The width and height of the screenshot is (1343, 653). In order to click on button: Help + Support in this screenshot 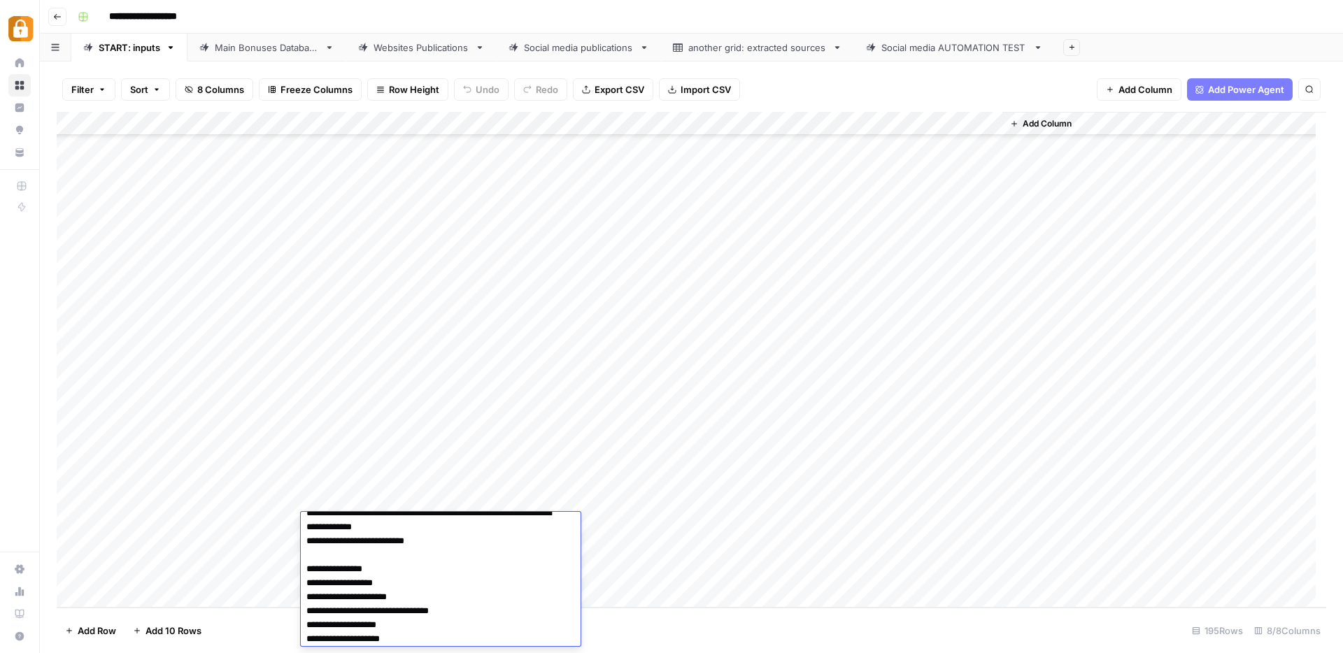, I will do `click(20, 636)`.